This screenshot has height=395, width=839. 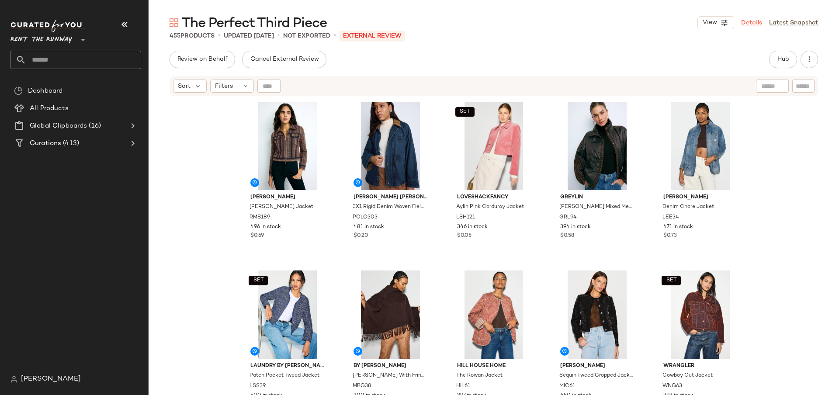 What do you see at coordinates (202, 59) in the screenshot?
I see `span: Review on Behalf` at bounding box center [202, 59].